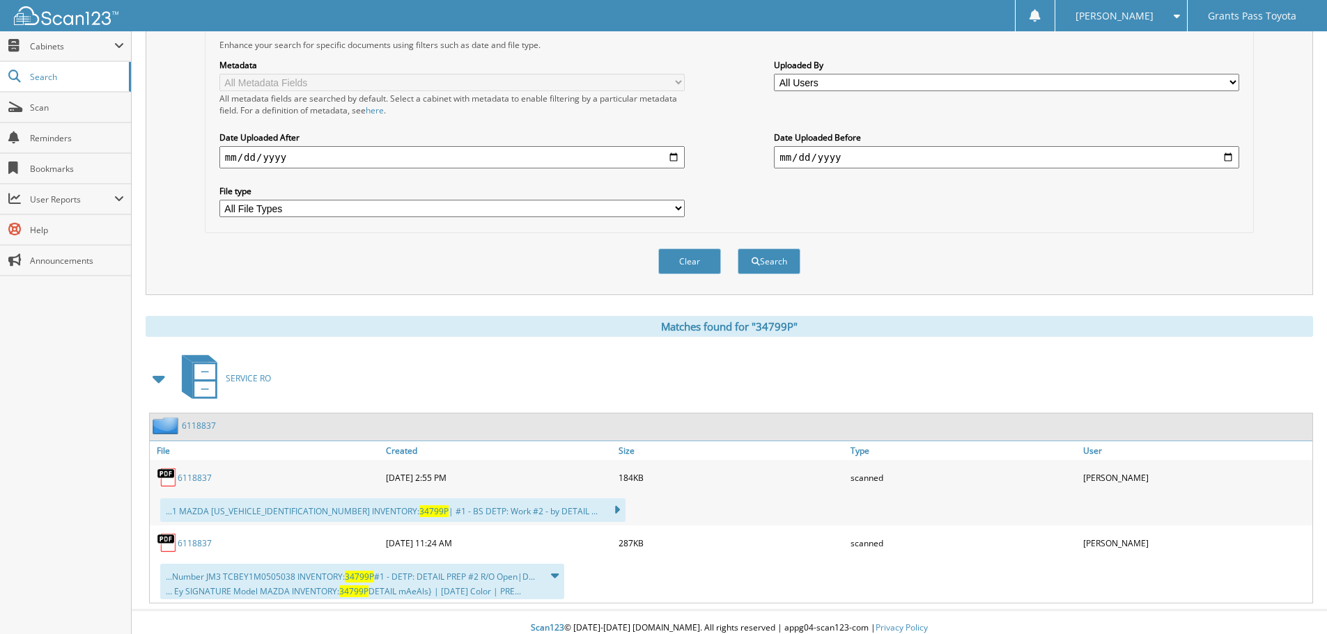 The height and width of the screenshot is (634, 1327). Describe the element at coordinates (72, 199) in the screenshot. I see `span: User Reports` at that location.